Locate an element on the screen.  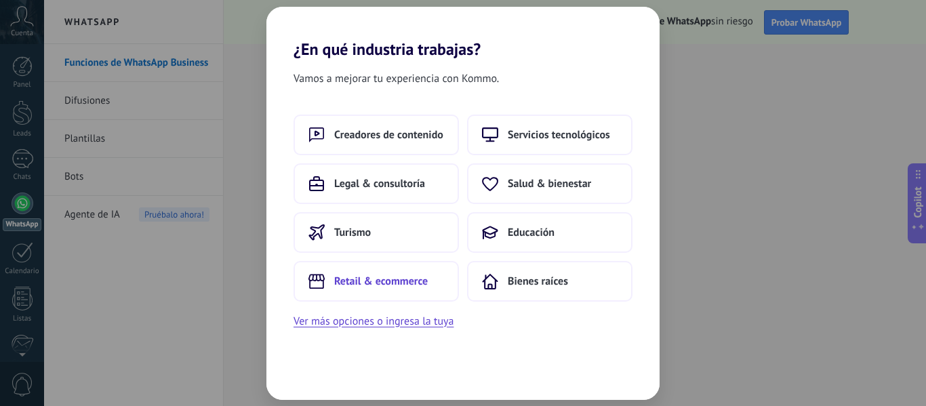
span: Turismo is located at coordinates (352, 232).